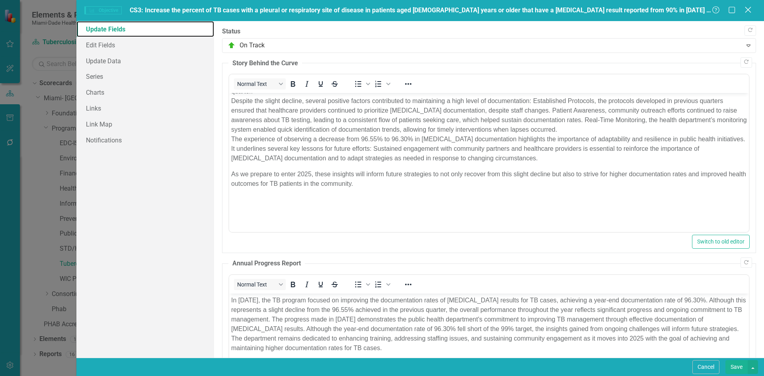  What do you see at coordinates (267, 263) in the screenshot?
I see `legend: Annual Progress Report` at bounding box center [267, 263].